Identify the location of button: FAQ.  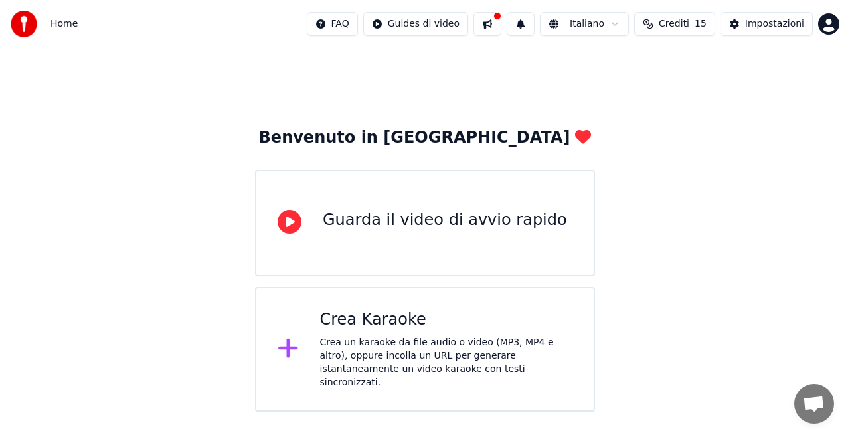
(332, 24).